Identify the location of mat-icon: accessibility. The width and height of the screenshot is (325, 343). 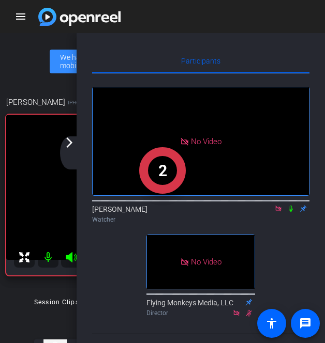
(271, 324).